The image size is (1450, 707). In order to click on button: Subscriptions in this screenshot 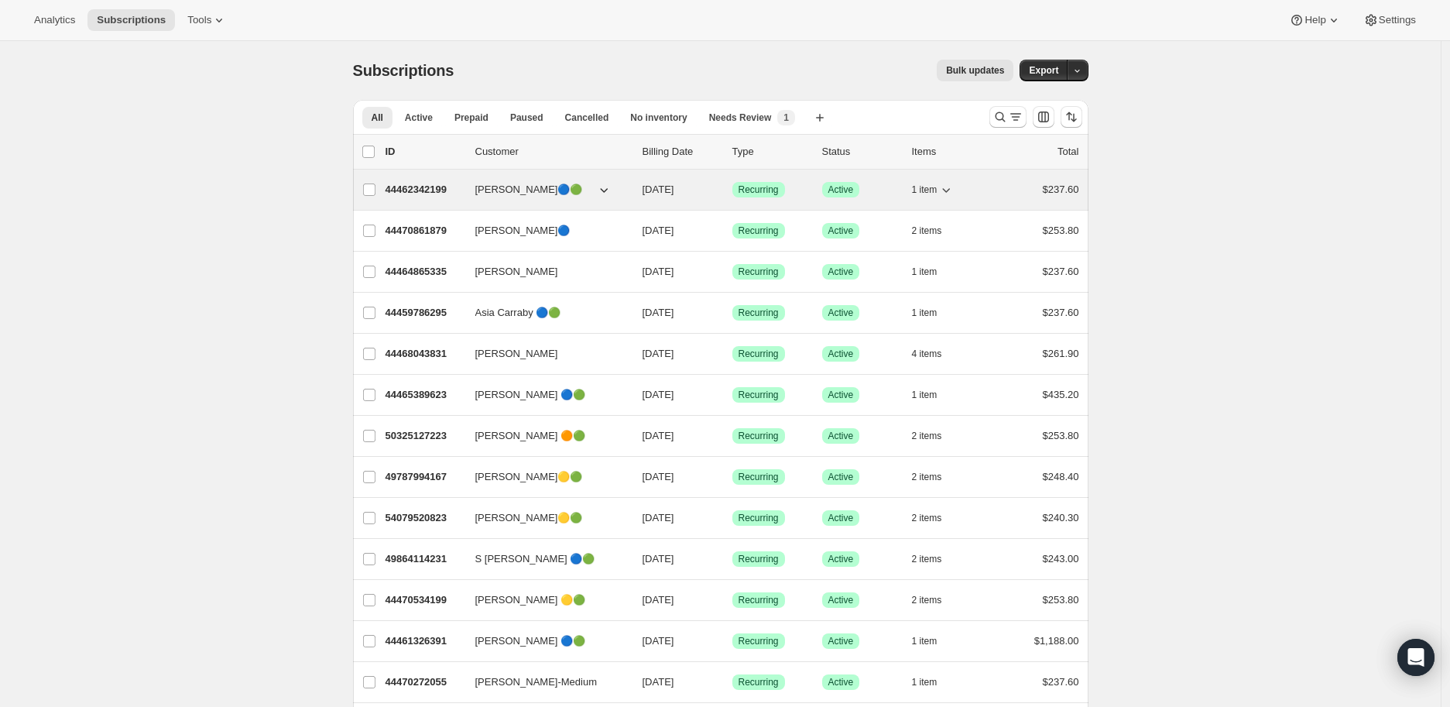, I will do `click(131, 20)`.